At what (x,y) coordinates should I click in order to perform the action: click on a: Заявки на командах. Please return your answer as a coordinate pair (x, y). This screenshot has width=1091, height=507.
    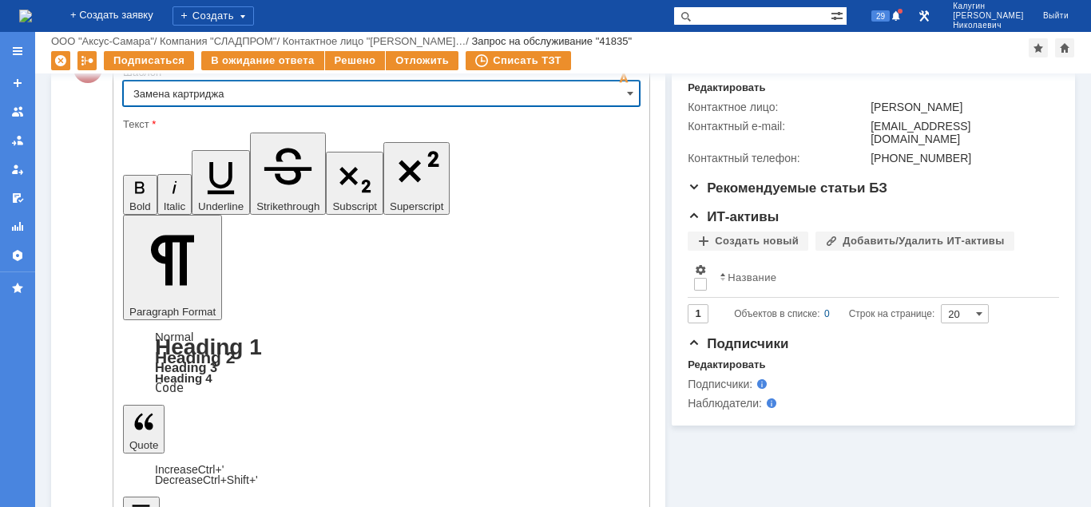
    Looking at the image, I should click on (18, 112).